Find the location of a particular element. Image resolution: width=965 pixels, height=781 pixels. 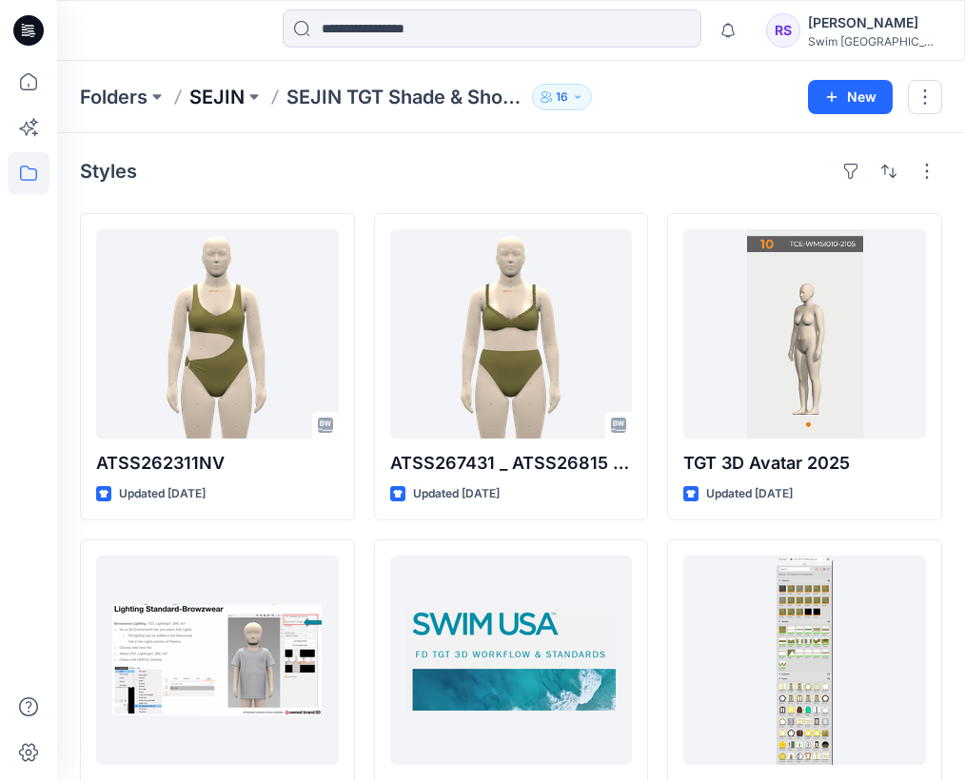

h4: Styles is located at coordinates (108, 171).